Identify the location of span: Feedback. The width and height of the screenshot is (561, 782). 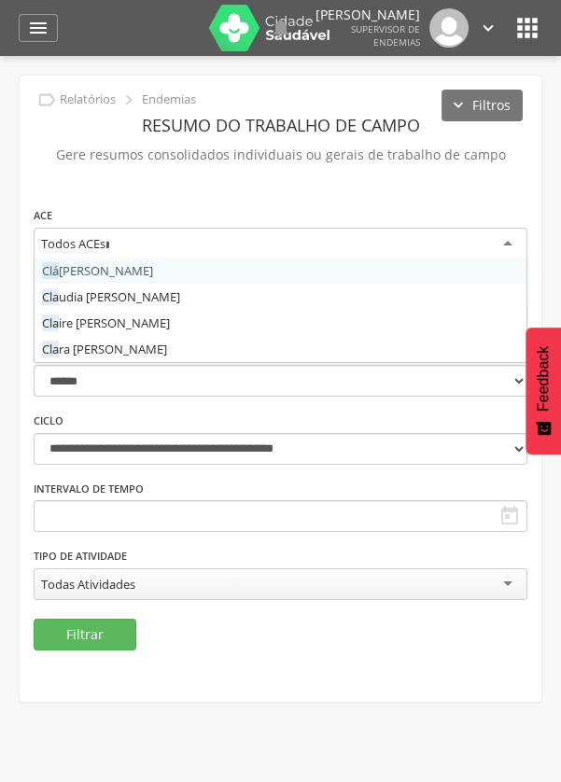
(543, 379).